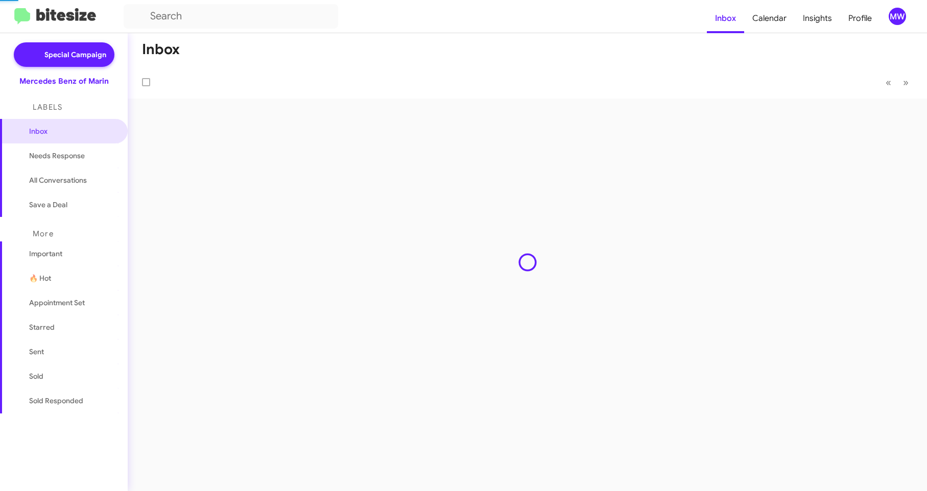 This screenshot has width=927, height=491. What do you see at coordinates (897, 16) in the screenshot?
I see `div: MW` at bounding box center [897, 16].